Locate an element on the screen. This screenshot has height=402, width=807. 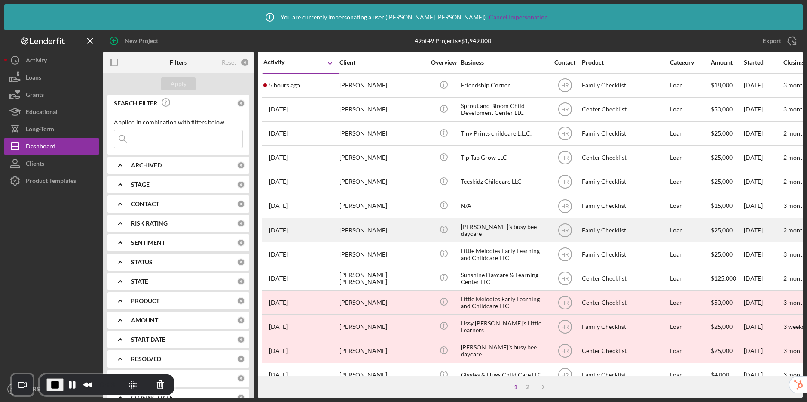
time: 2025-08-18 15:12 is located at coordinates (279, 326).